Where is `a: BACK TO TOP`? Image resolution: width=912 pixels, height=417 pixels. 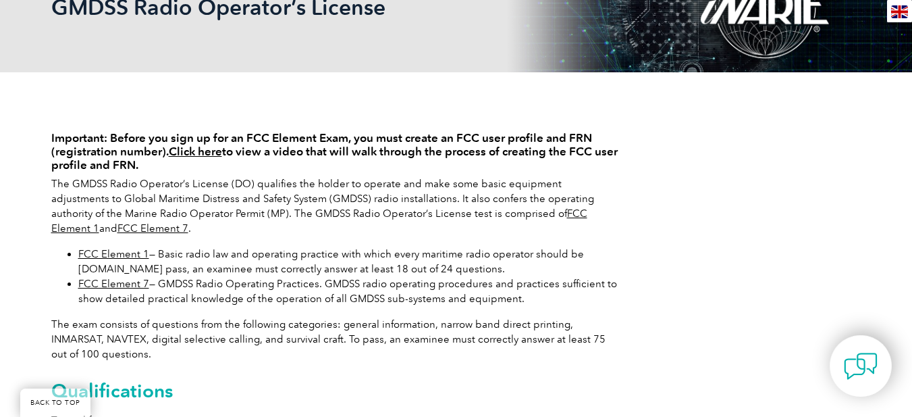
a: BACK TO TOP is located at coordinates (55, 402).